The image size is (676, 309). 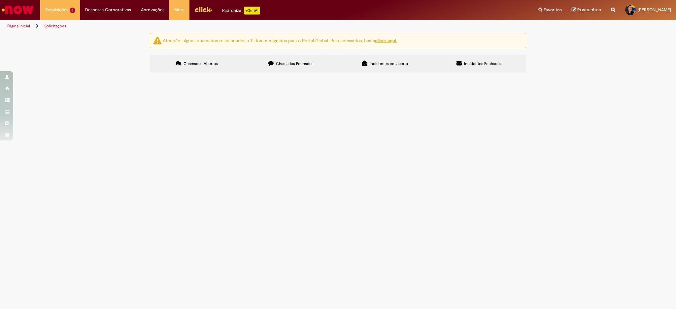 What do you see at coordinates (280, 40) in the screenshot?
I see `ng-bind-html: Atenção: alguns chamados relacionados a T.I foram migrados para o Portal Global. Para acessá-los,...` at bounding box center [280, 40].